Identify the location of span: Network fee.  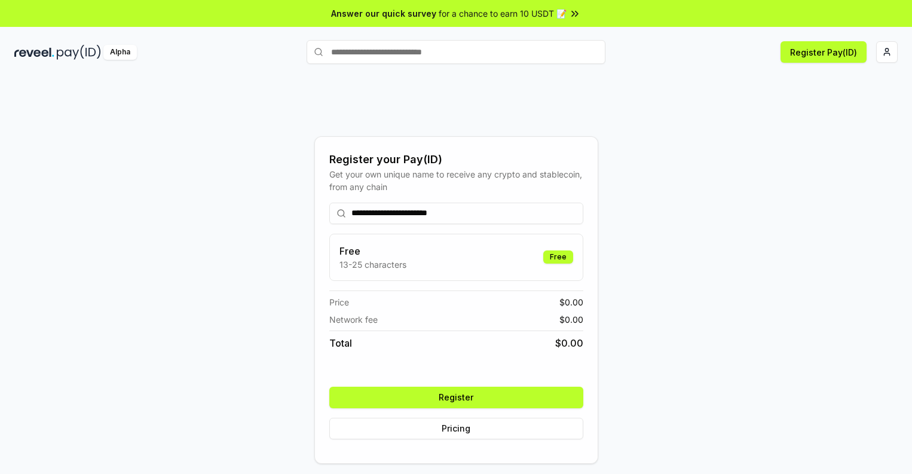
(353, 319).